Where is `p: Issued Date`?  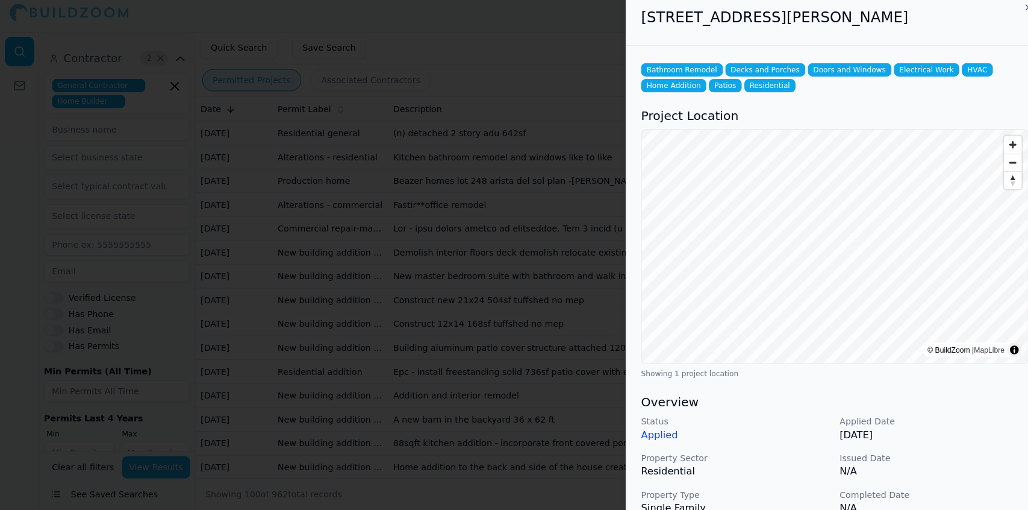 p: Issued Date is located at coordinates (920, 458).